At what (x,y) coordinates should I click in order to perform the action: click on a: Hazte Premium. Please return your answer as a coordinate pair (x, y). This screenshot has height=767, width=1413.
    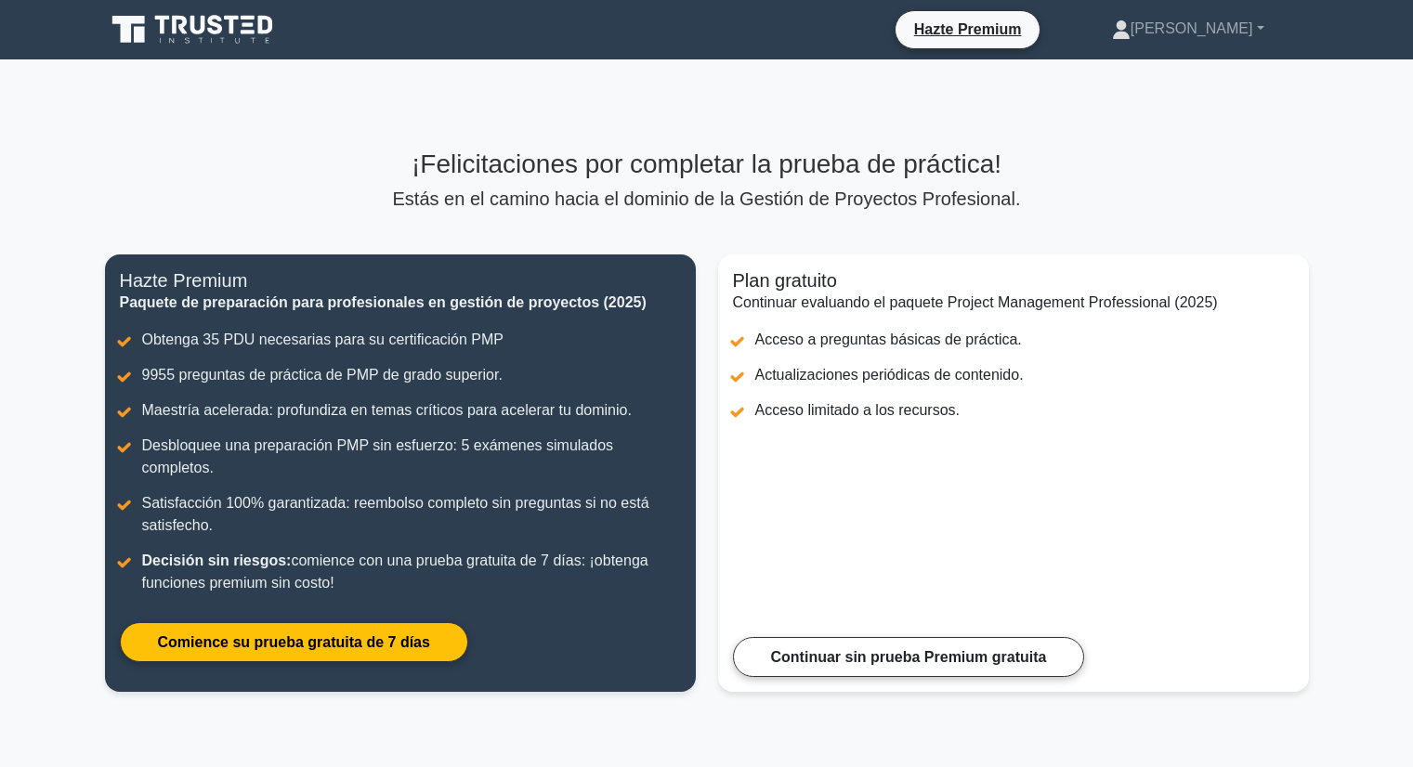
    Looking at the image, I should click on (968, 29).